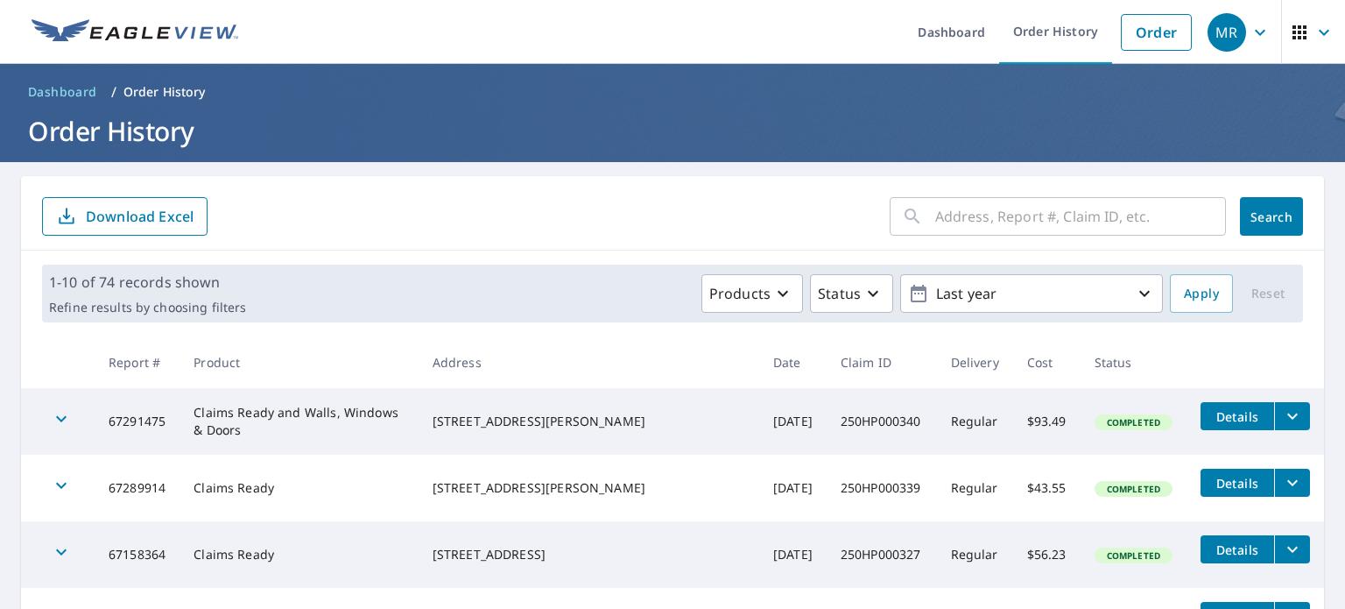 This screenshot has width=1345, height=609. Describe the element at coordinates (137, 421) in the screenshot. I see `td: 67291475` at that location.